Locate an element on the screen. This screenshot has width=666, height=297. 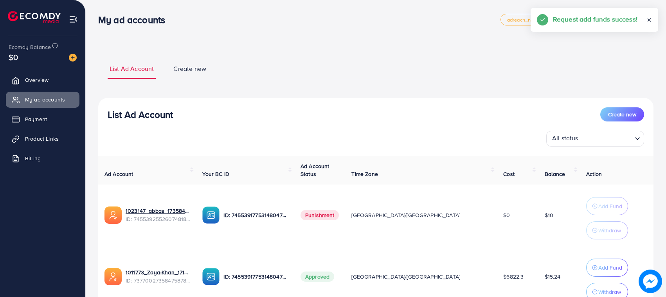
span: $6822.3 is located at coordinates (513, 276).